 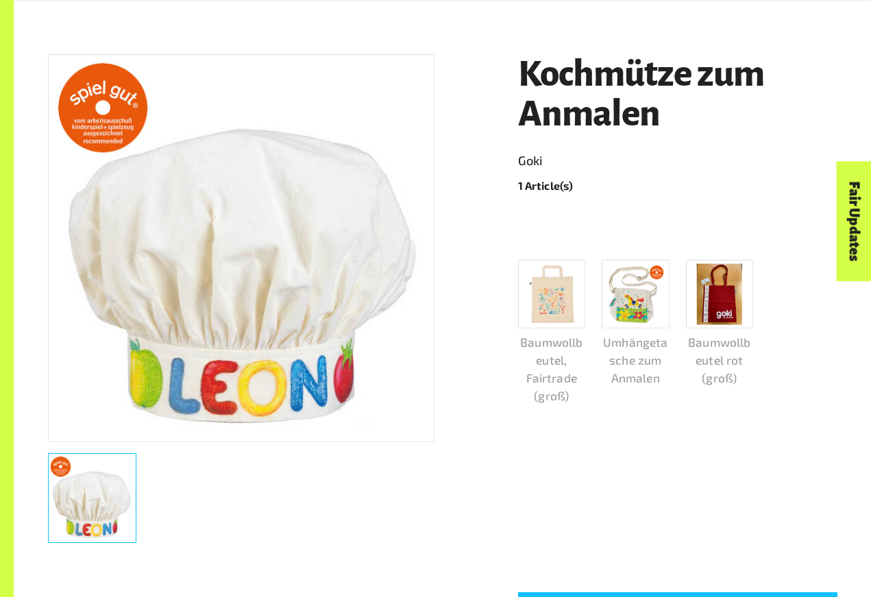 What do you see at coordinates (719, 323) in the screenshot?
I see `a: Baumwollbeutel rot (groß)` at bounding box center [719, 323].